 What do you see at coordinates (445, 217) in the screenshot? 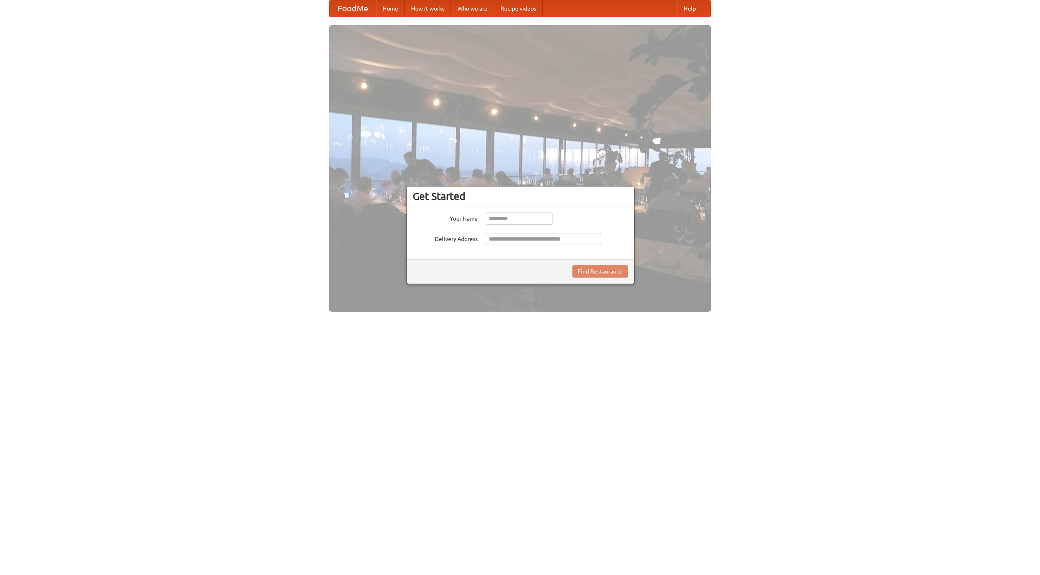
I see `label: Your Name` at bounding box center [445, 217].